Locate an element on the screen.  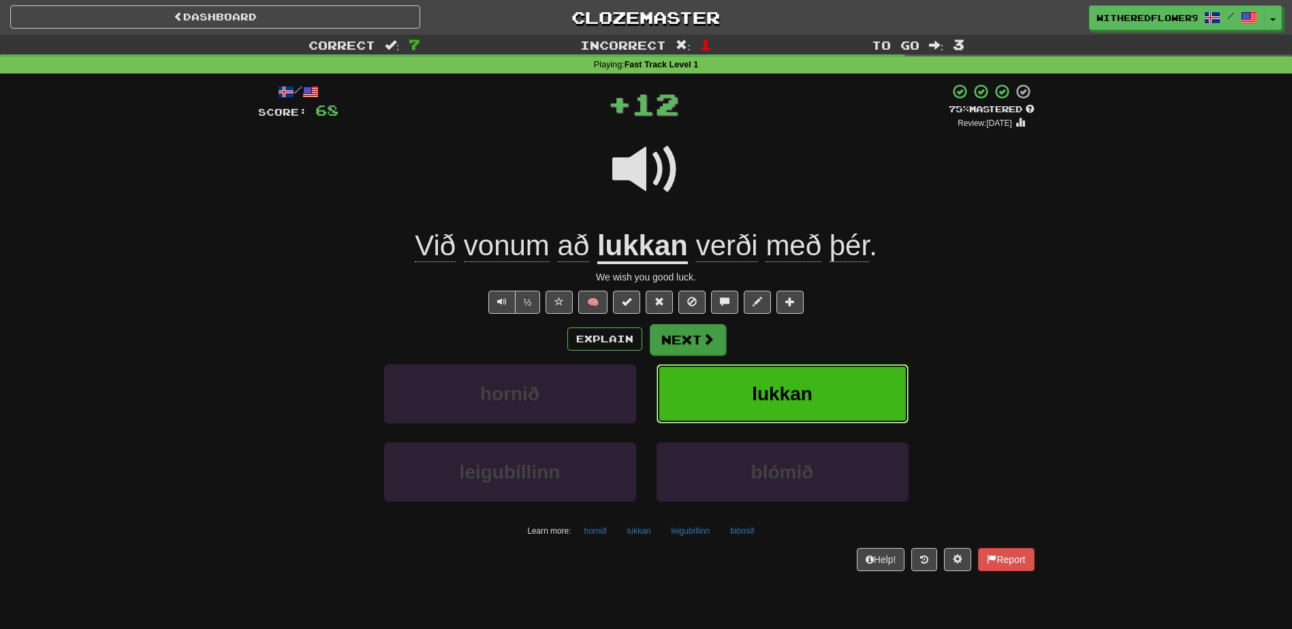
span: To go is located at coordinates (896, 45).